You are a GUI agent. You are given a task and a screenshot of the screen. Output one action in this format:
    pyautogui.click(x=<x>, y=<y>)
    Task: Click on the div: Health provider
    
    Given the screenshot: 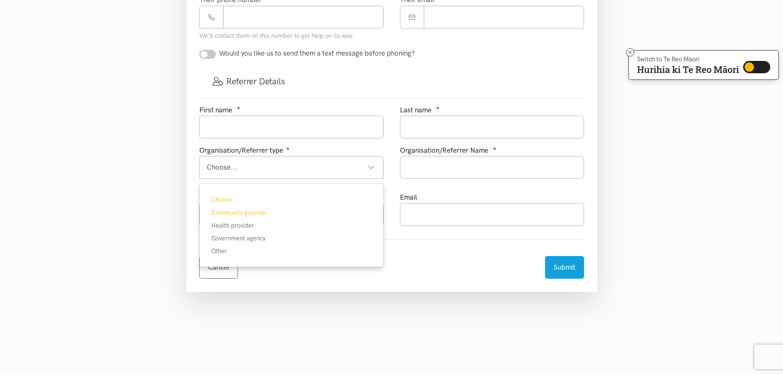 What is the action you would take?
    pyautogui.click(x=291, y=225)
    